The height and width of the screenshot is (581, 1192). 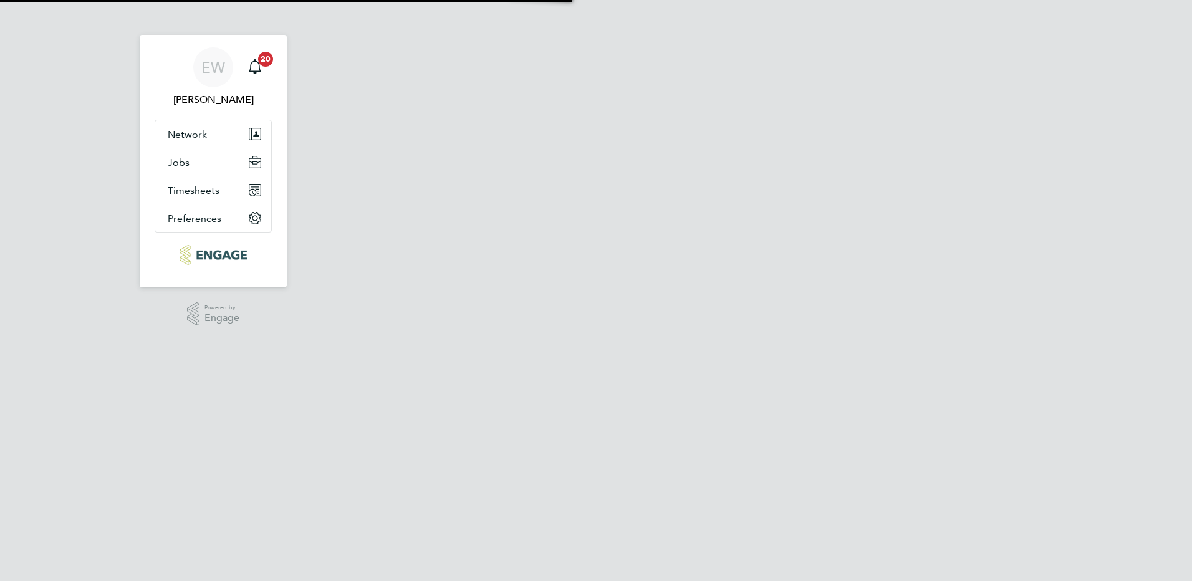 What do you see at coordinates (213, 255) in the screenshot?
I see `img: ncclondon-logo-retina.png` at bounding box center [213, 255].